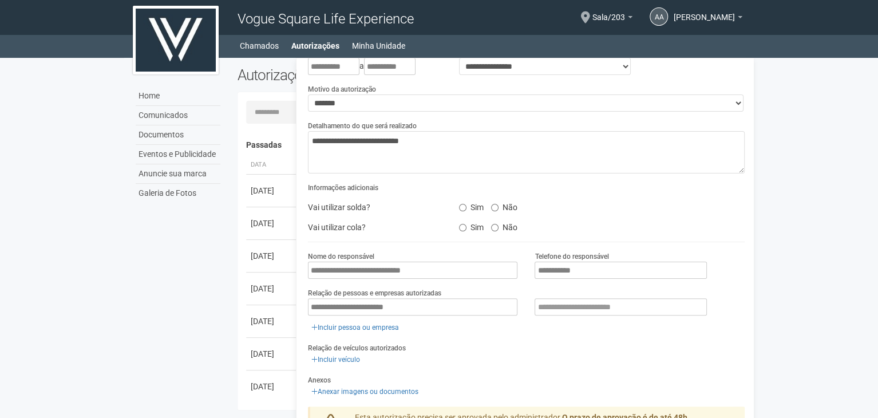 This screenshot has width=878, height=418. I want to click on label: Informações adicionais, so click(343, 188).